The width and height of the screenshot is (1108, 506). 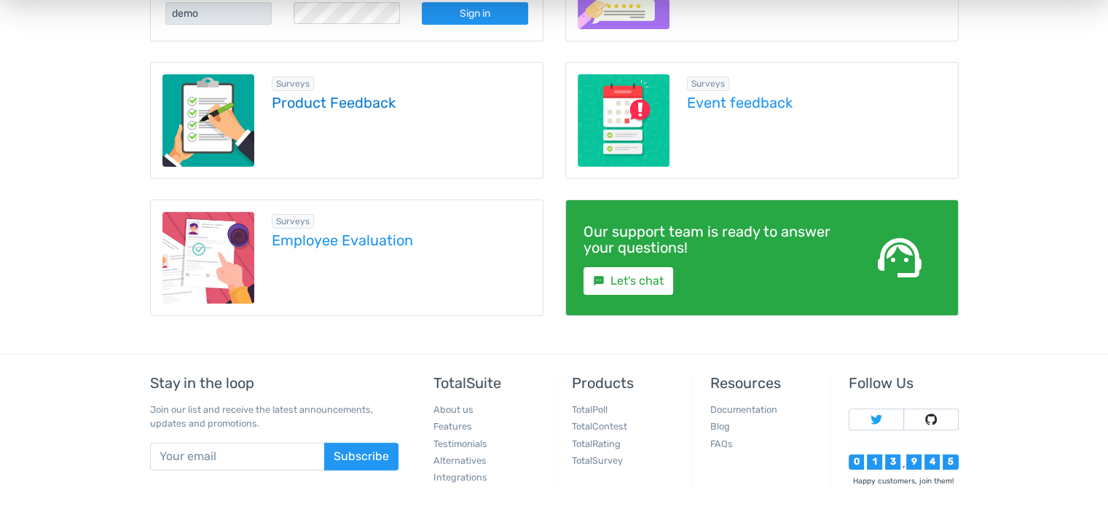 What do you see at coordinates (452, 426) in the screenshot?
I see `a: Features` at bounding box center [452, 426].